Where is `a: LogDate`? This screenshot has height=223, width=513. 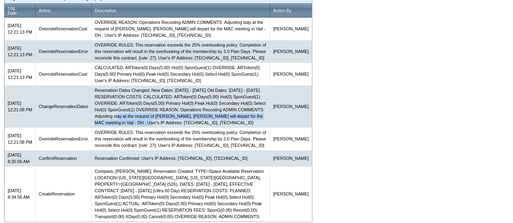 a: LogDate is located at coordinates (12, 11).